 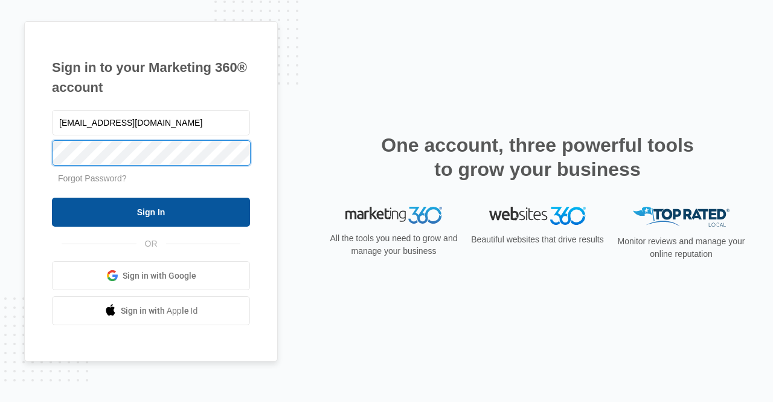 What do you see at coordinates (151, 123) in the screenshot?
I see `input: Email` at bounding box center [151, 123].